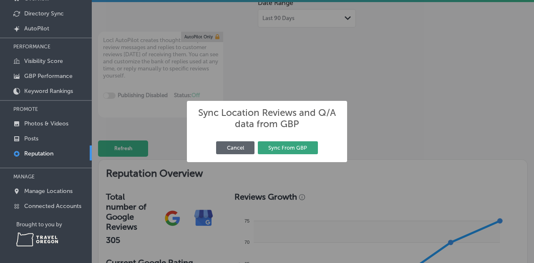 This screenshot has height=263, width=534. What do you see at coordinates (288, 148) in the screenshot?
I see `button: Sync From GBP` at bounding box center [288, 148].